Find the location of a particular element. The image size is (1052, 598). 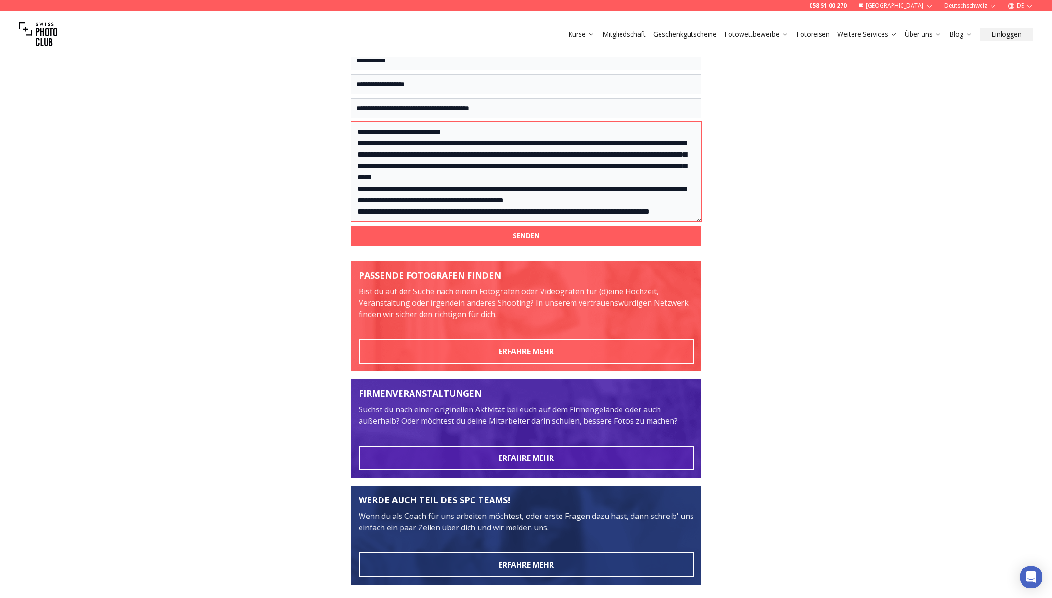

button: Kurse is located at coordinates (581, 34).